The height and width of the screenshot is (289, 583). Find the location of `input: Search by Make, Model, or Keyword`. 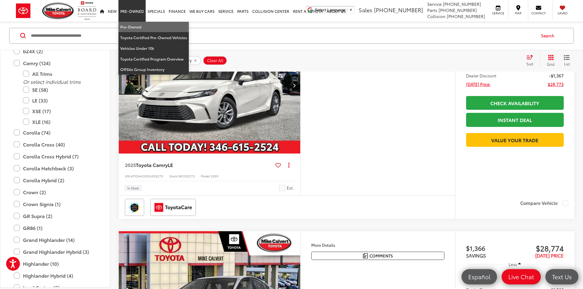

input: Search by Make, Model, or Keyword is located at coordinates (283, 36).